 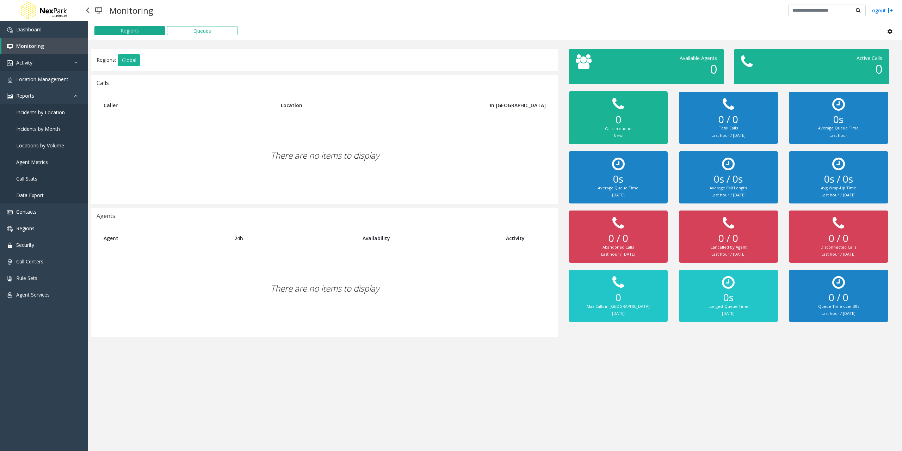 I want to click on span: Activity, so click(x=24, y=62).